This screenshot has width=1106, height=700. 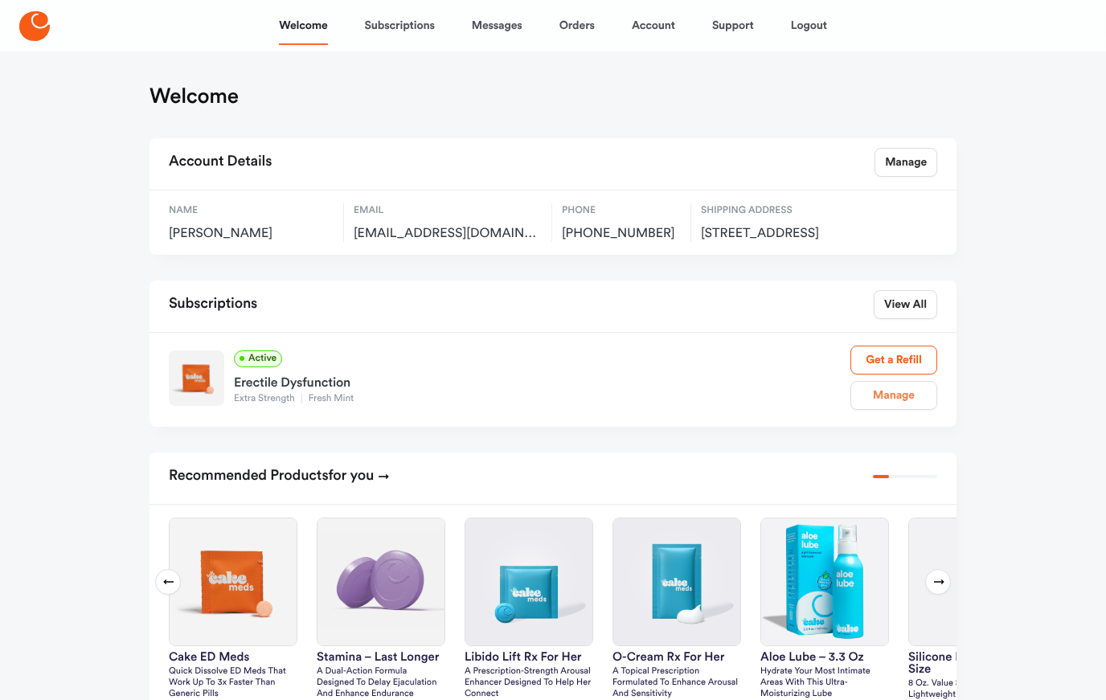 What do you see at coordinates (808, 26) in the screenshot?
I see `a: Logout` at bounding box center [808, 26].